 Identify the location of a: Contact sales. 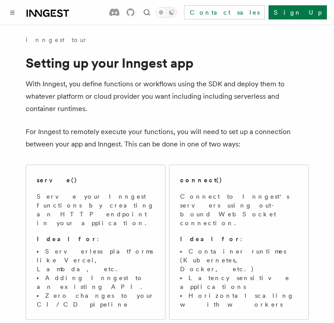
(224, 12).